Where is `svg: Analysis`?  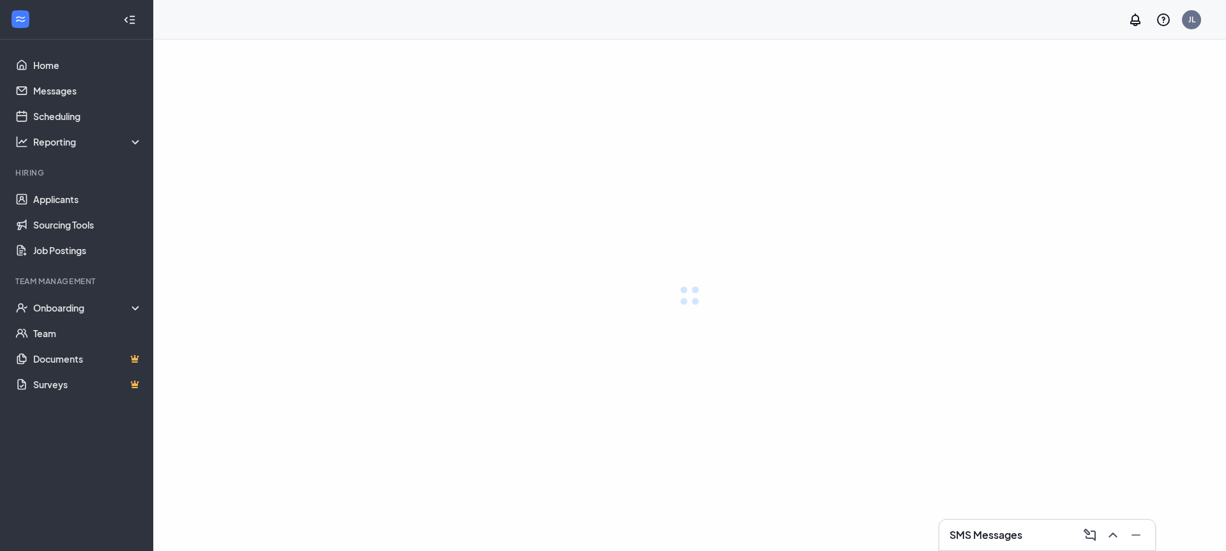
svg: Analysis is located at coordinates (22, 142).